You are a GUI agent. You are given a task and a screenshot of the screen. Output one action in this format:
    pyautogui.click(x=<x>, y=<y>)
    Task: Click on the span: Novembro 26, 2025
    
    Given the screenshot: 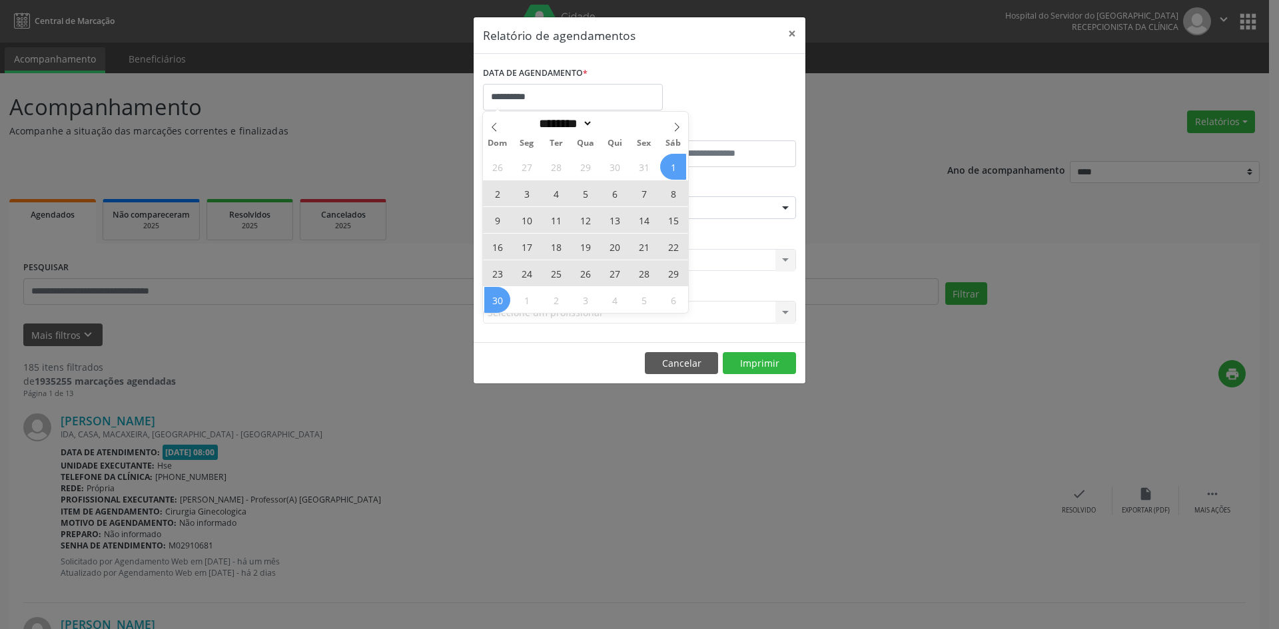 What is the action you would take?
    pyautogui.click(x=585, y=273)
    